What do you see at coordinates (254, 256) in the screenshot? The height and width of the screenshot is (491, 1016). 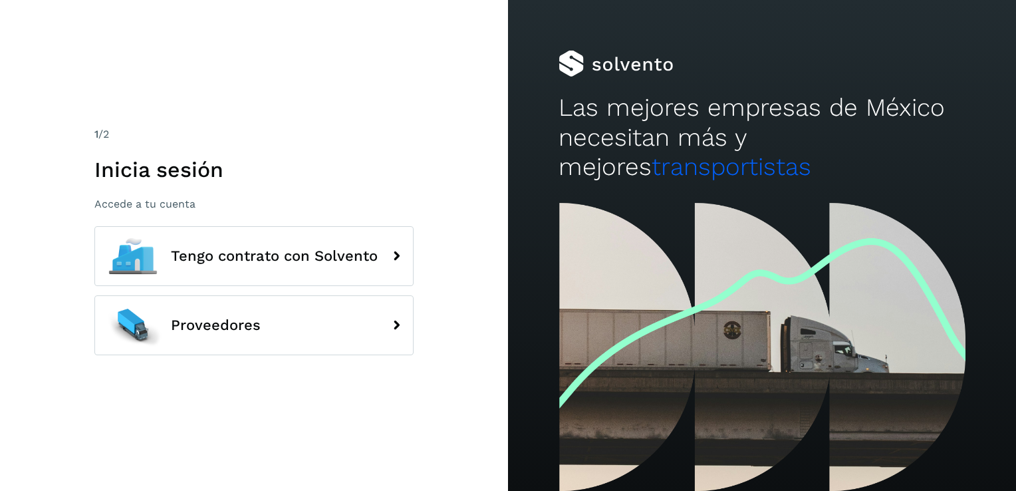 I see `button: Tengo contrato con Solvento` at bounding box center [254, 256].